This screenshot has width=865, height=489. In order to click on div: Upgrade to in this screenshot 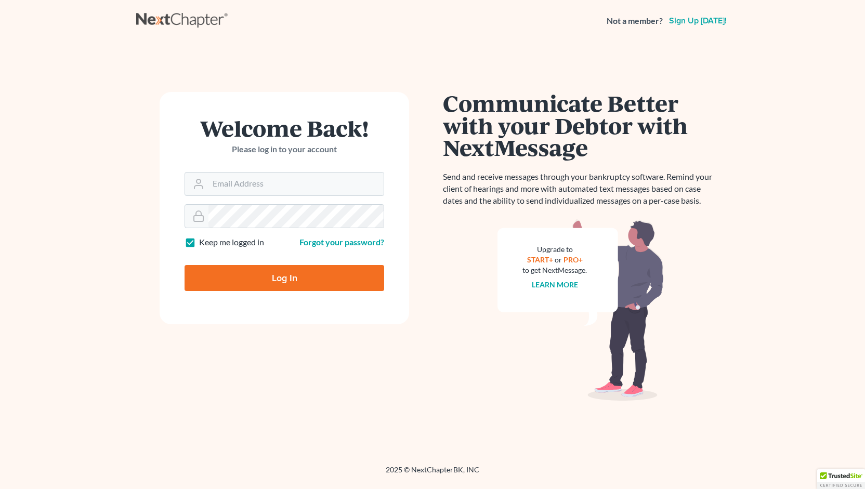, I will do `click(555, 250)`.